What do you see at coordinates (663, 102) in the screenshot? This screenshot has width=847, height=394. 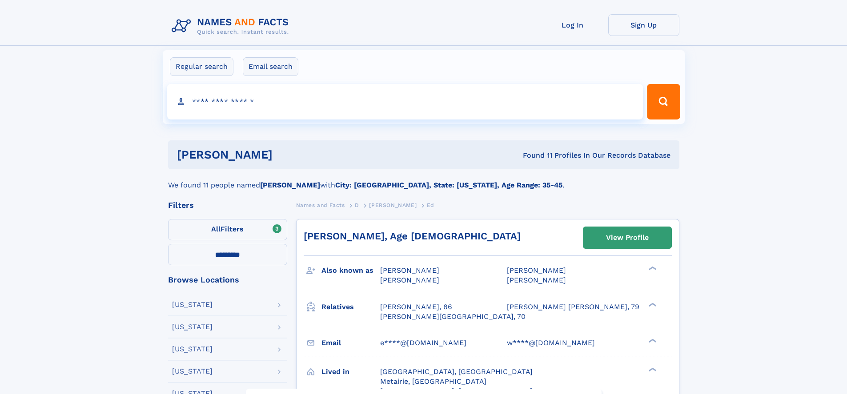 I see `button: Search Button` at bounding box center [663, 102].